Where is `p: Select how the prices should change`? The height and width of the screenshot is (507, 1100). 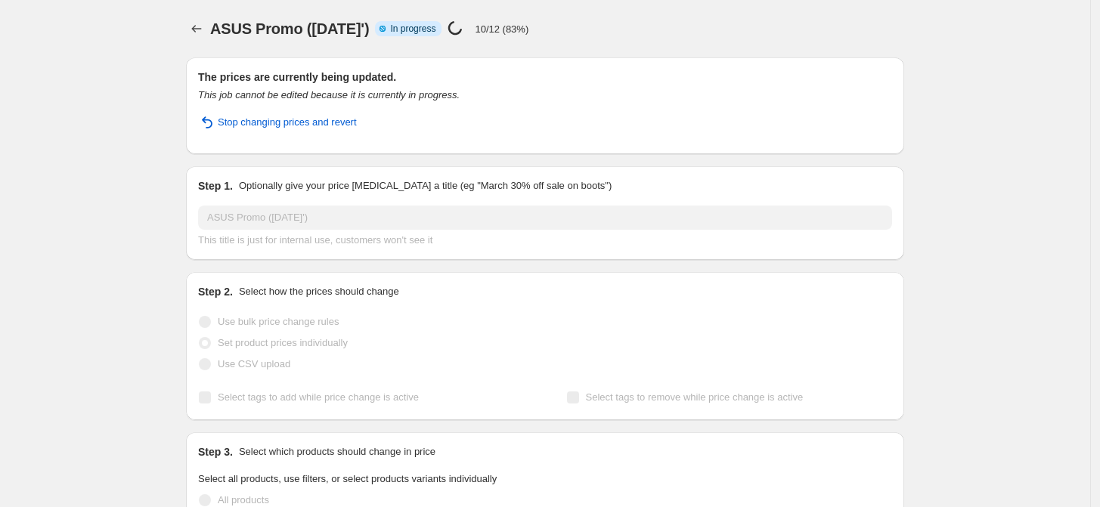
p: Select how the prices should change is located at coordinates (319, 292).